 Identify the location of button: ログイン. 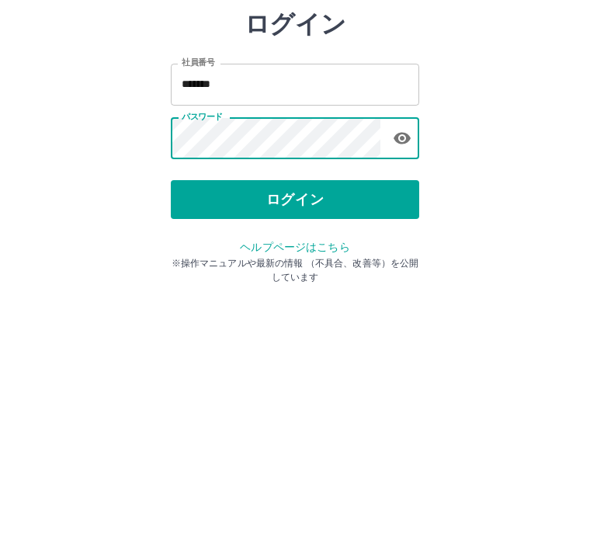
(295, 288).